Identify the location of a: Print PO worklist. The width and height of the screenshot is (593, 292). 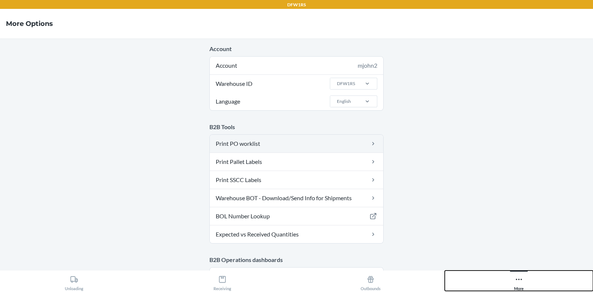
(296, 144).